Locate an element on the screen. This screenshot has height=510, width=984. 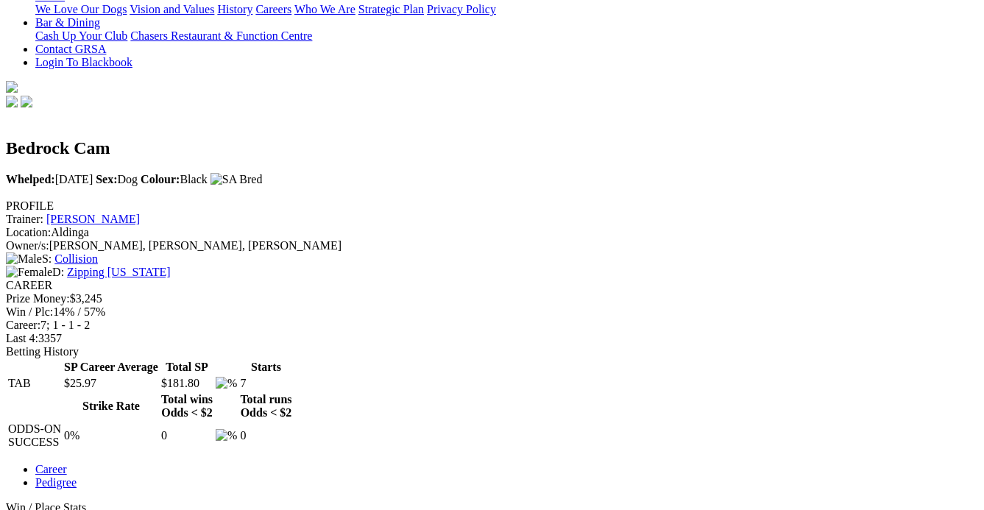
div: 7; 1 - 1 - 2 is located at coordinates (492, 325).